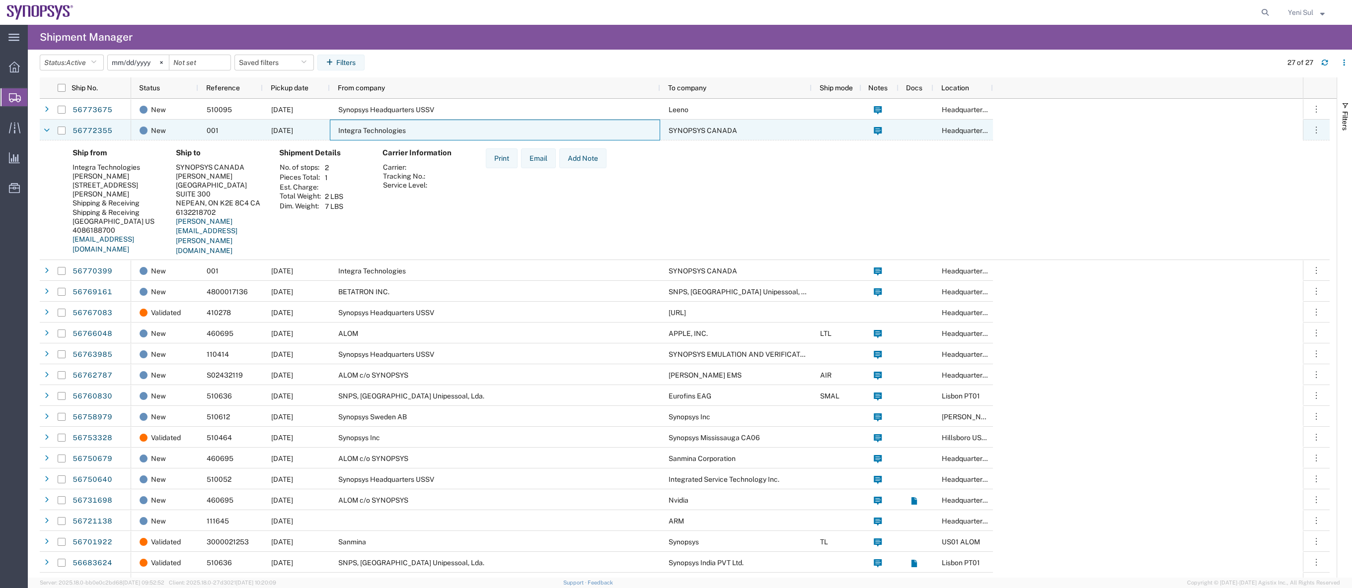 The height and width of the screenshot is (588, 1352). I want to click on a: 56683624, so click(92, 564).